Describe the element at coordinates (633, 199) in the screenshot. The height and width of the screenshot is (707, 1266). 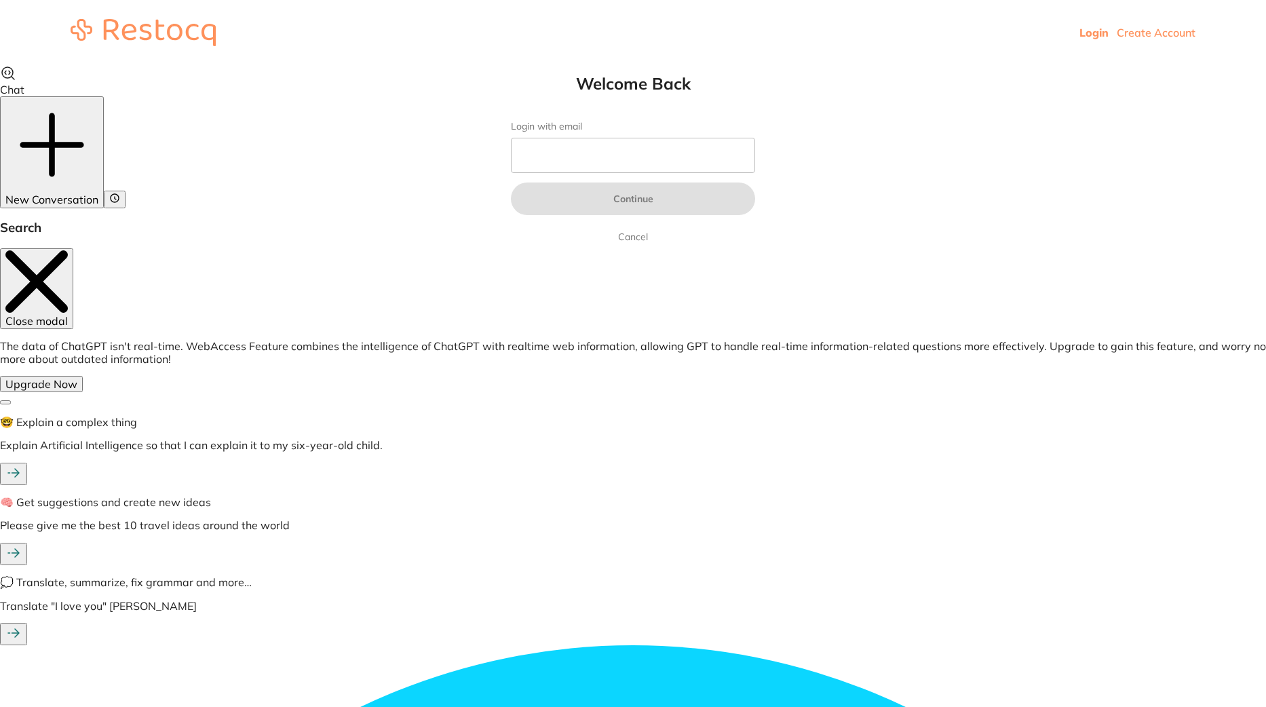
I see `button: Continue` at that location.